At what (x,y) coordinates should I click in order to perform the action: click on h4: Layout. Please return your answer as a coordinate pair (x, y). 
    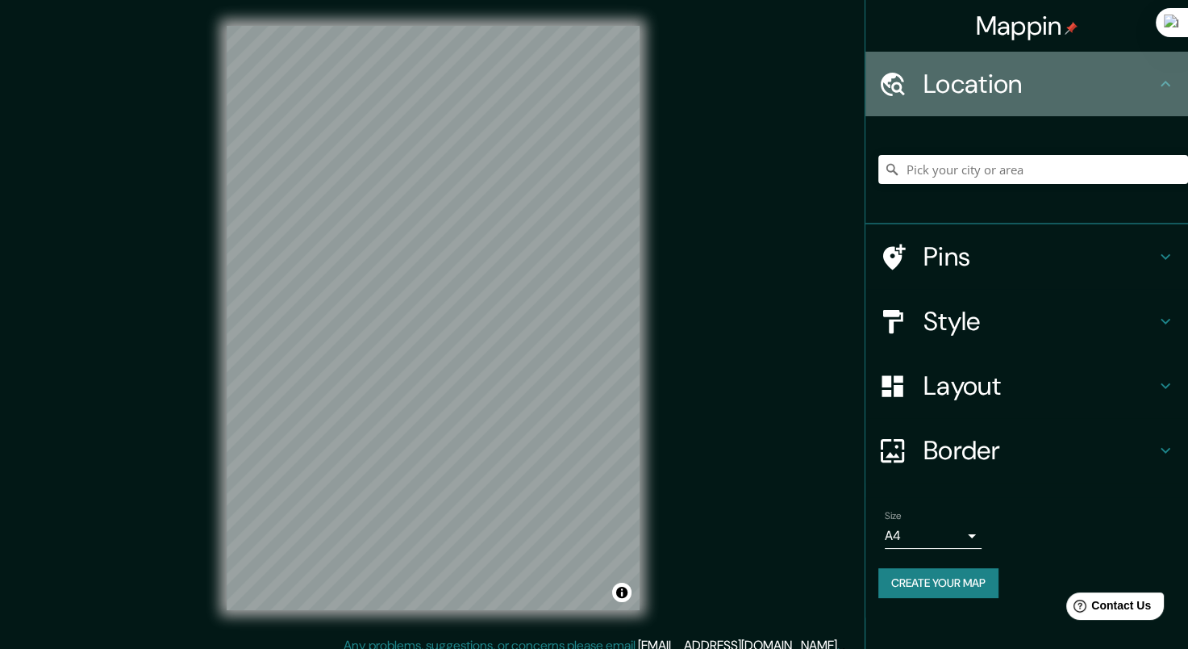
    Looking at the image, I should click on (1040, 386).